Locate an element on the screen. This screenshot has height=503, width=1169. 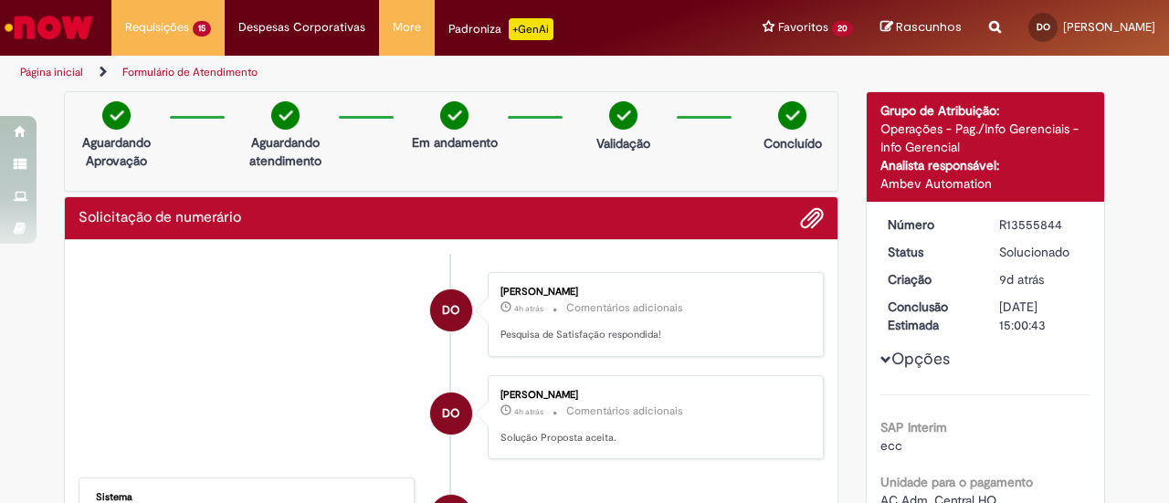
time: 01/10/2025 10:43:33 is located at coordinates (529, 309).